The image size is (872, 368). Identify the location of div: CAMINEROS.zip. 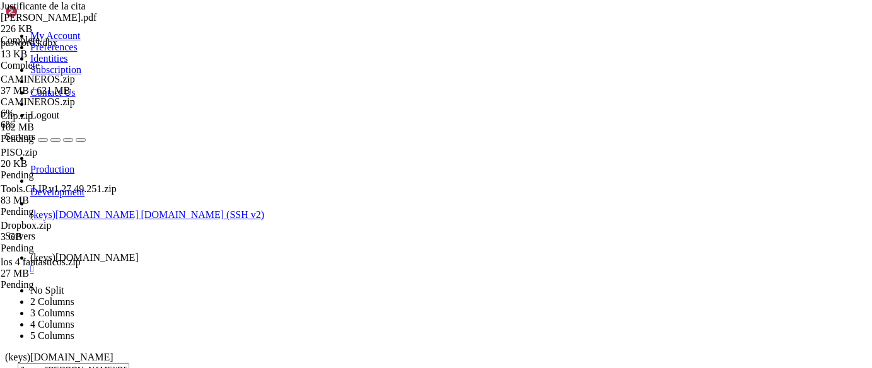
(64, 102).